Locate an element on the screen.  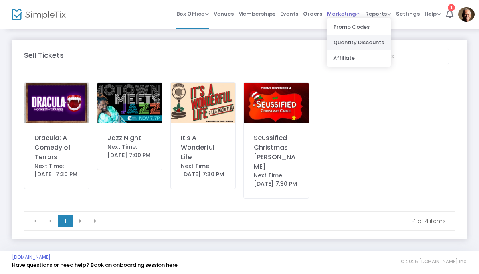
input: Search Events is located at coordinates (400, 56).